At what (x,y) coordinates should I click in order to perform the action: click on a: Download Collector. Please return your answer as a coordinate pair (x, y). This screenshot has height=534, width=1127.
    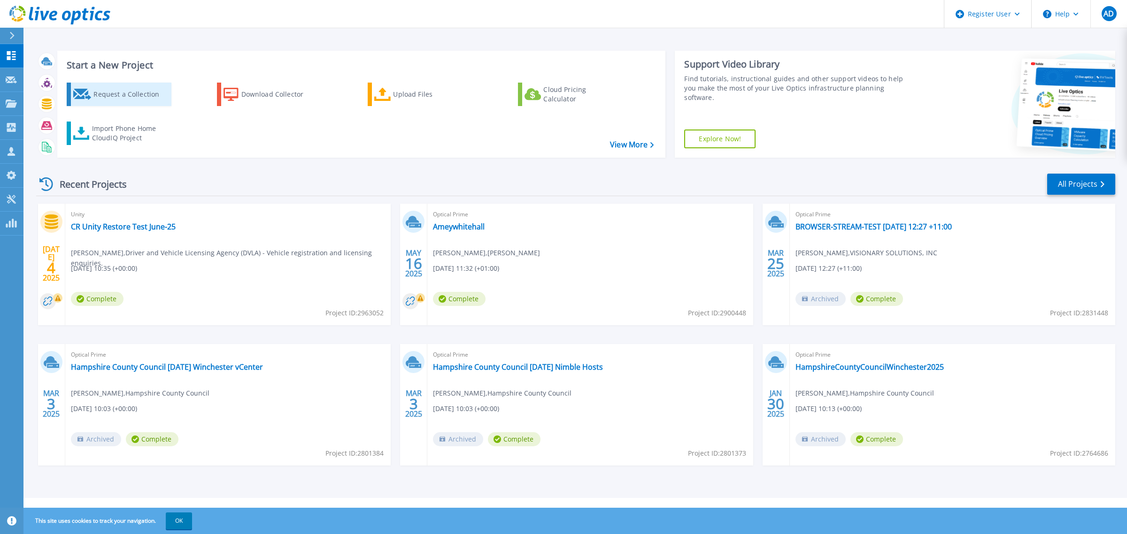
    Looking at the image, I should click on (269, 94).